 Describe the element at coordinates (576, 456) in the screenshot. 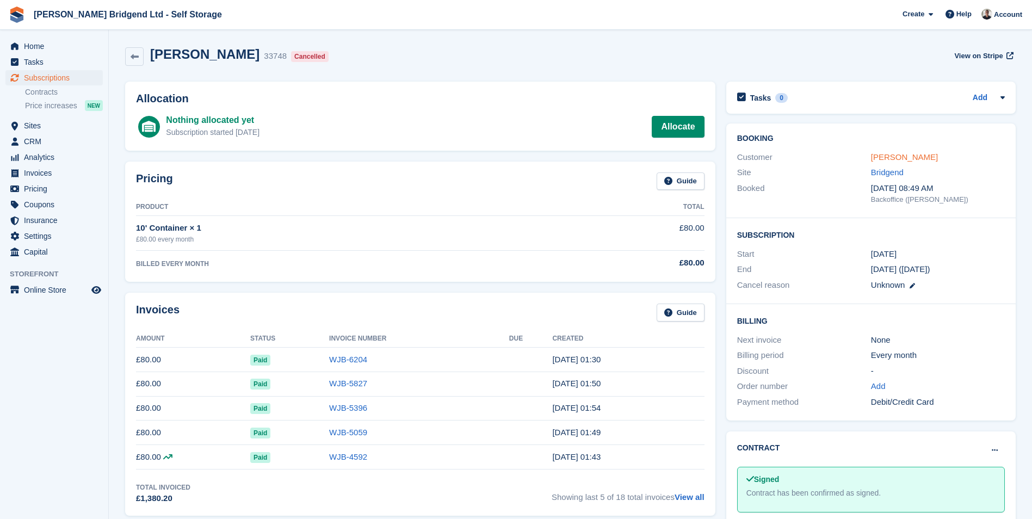

I see `time: 2025-04-01 00:43:51 UTC` at that location.